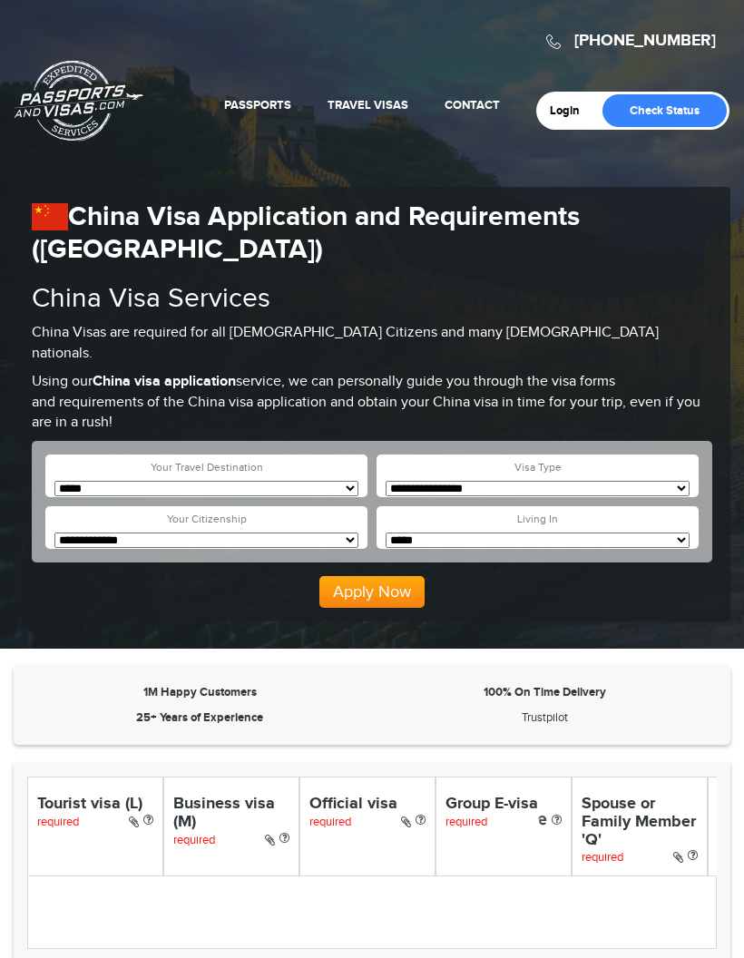  What do you see at coordinates (207, 467) in the screenshot?
I see `label: Your Travel Destination` at bounding box center [207, 467].